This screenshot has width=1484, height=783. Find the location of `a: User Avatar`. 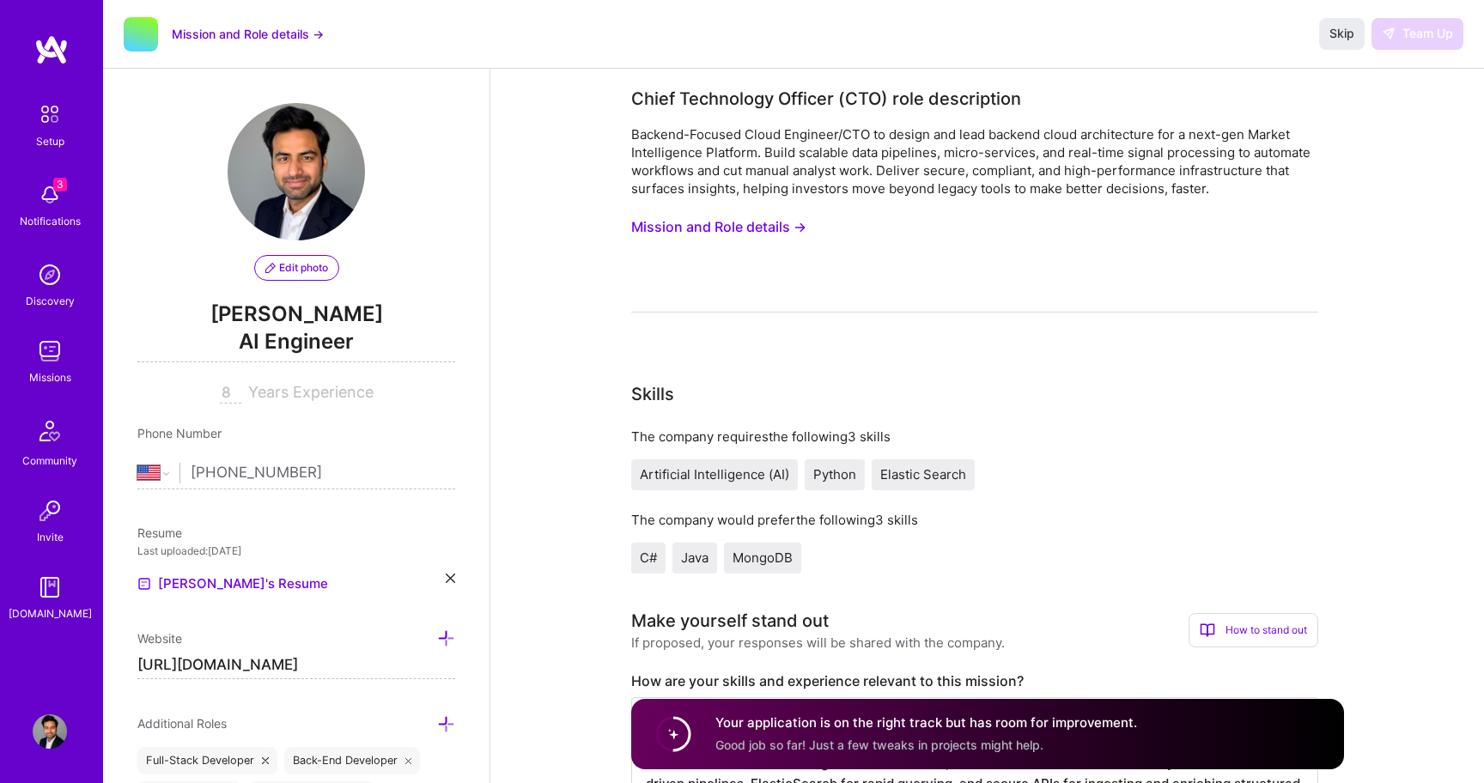

a: User Avatar is located at coordinates (50, 732).